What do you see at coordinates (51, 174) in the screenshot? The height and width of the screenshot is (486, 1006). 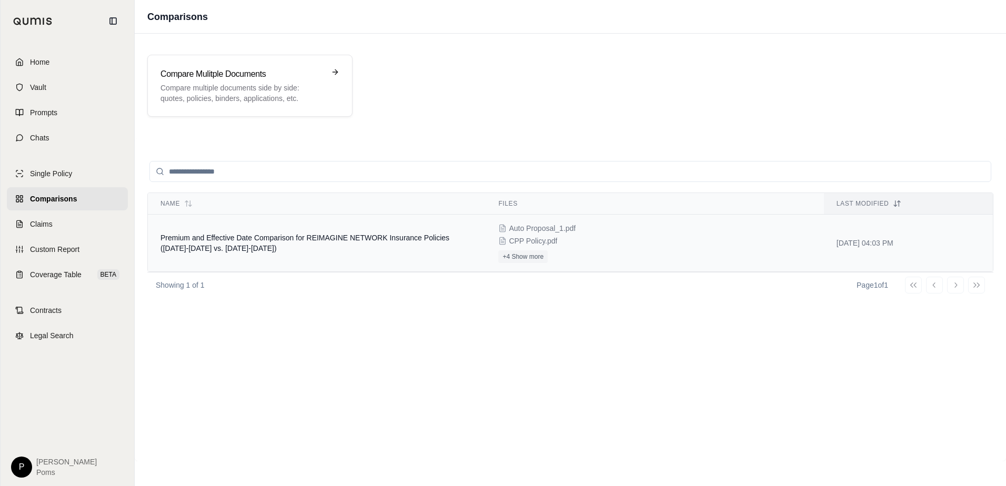 I see `span: Single Policy` at bounding box center [51, 174].